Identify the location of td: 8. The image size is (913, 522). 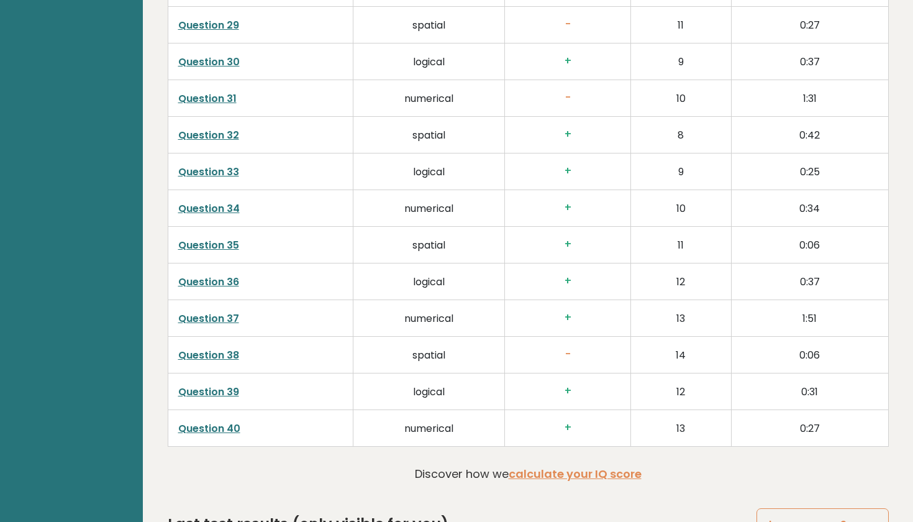
(681, 134).